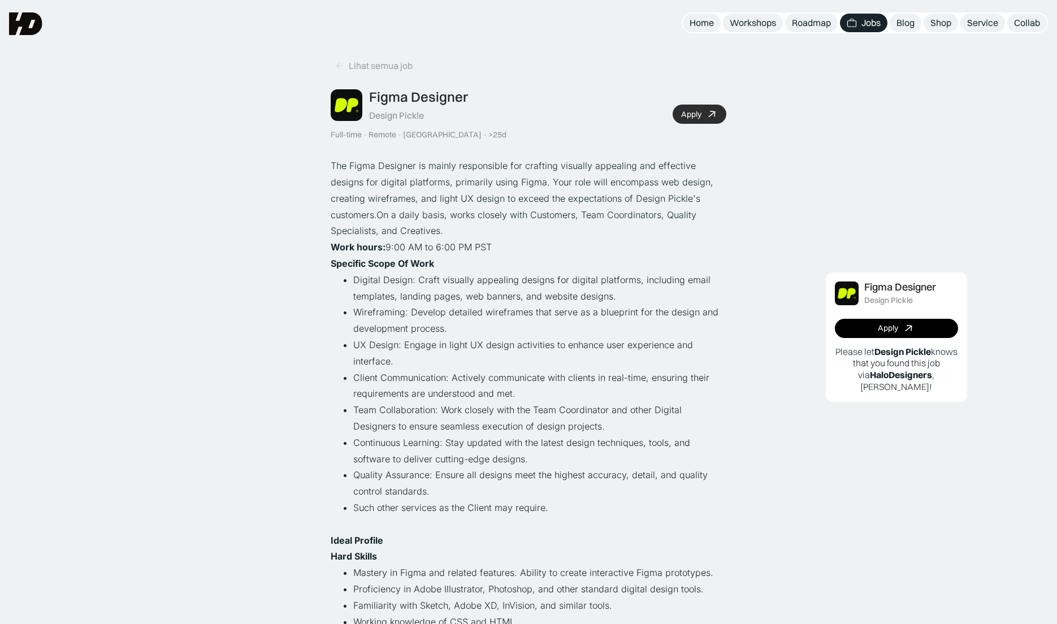 This screenshot has height=624, width=1057. What do you see at coordinates (540, 483) in the screenshot?
I see `li: Quality Assurance: Ensure all designs meet the highest accuracy, detail, and quality control stan...` at bounding box center [540, 483].